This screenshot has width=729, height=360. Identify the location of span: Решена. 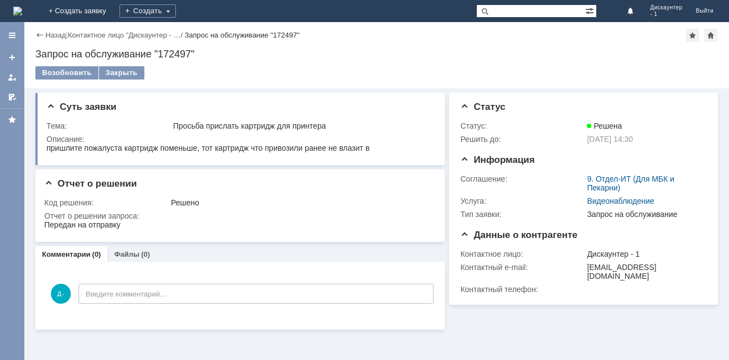
(604, 126).